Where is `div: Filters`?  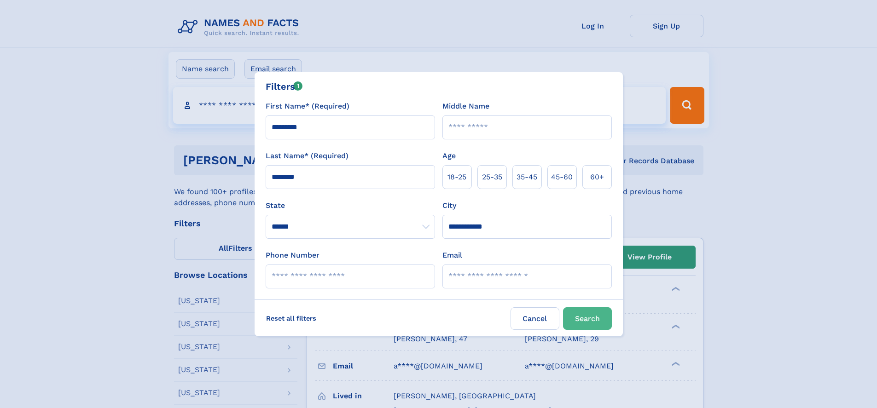 div: Filters is located at coordinates (284, 87).